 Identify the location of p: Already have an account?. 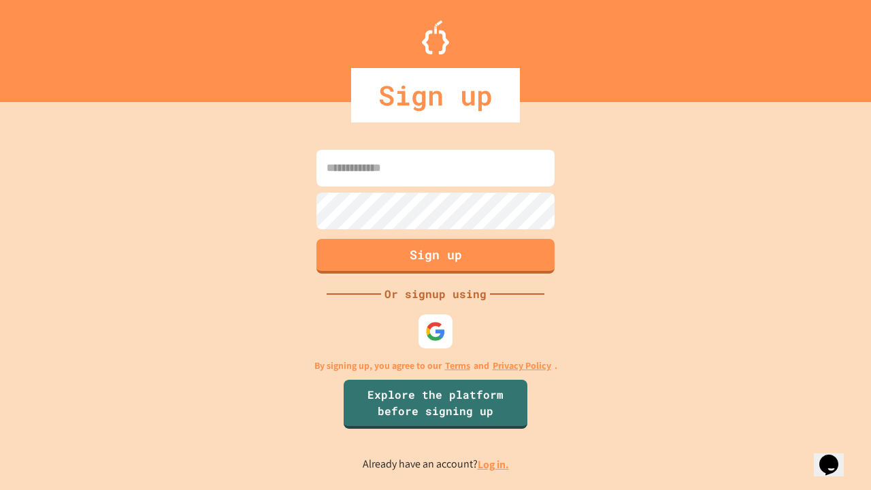
(435, 464).